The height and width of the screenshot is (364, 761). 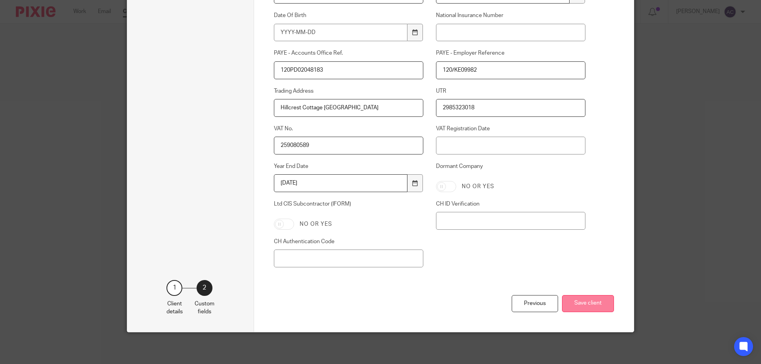 I want to click on label: CH Authentication Code, so click(x=349, y=242).